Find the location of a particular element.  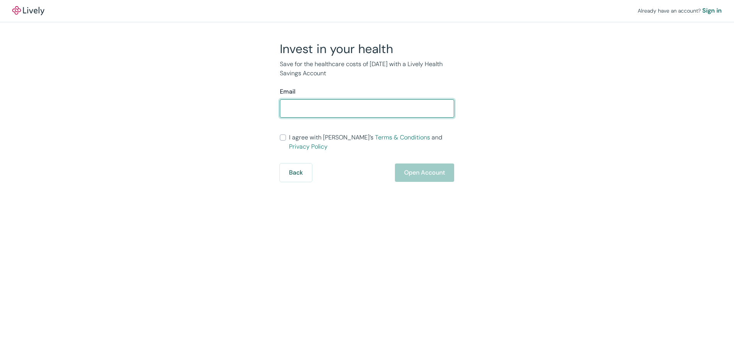

a: LivelyLively is located at coordinates (28, 11).